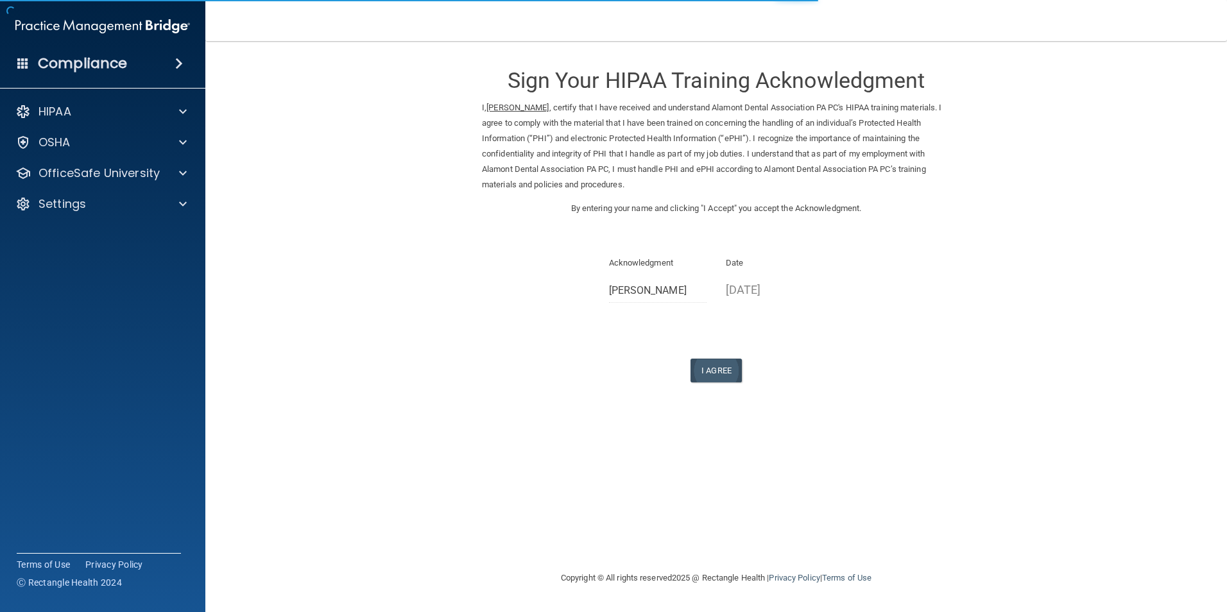 This screenshot has width=1227, height=612. I want to click on p: Date, so click(775, 263).